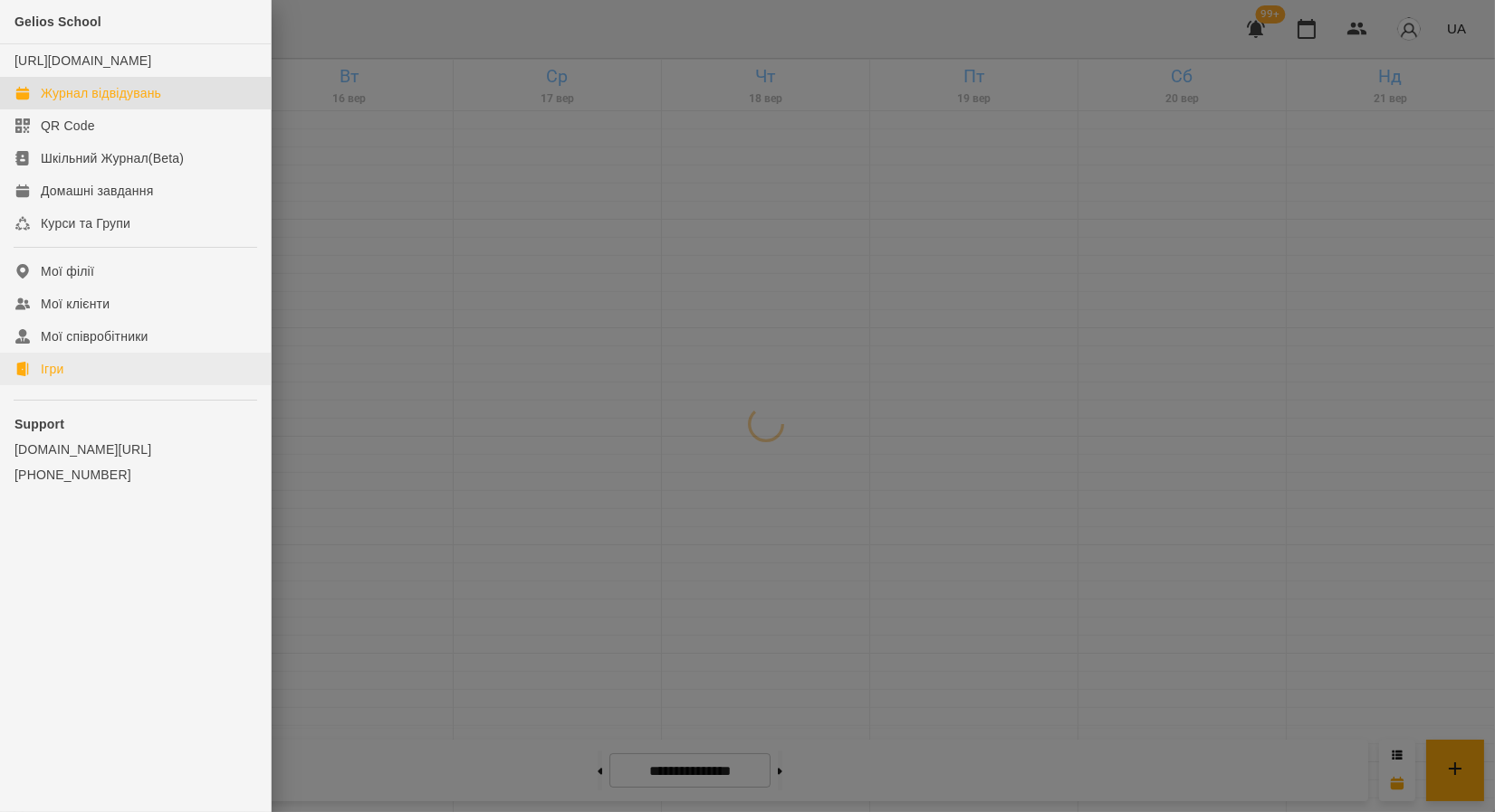 The width and height of the screenshot is (1495, 812). What do you see at coordinates (135, 424) in the screenshot?
I see `p: Support` at bounding box center [135, 424].